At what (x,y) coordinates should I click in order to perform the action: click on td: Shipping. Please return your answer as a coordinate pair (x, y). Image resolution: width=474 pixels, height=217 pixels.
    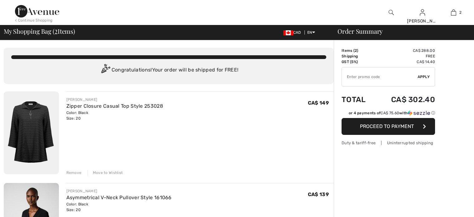
    Looking at the image, I should click on (358, 56).